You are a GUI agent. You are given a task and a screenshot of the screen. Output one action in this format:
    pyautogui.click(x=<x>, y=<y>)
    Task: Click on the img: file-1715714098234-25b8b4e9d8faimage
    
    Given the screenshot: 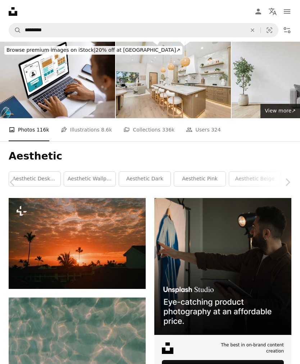 What is the action you would take?
    pyautogui.click(x=222, y=266)
    